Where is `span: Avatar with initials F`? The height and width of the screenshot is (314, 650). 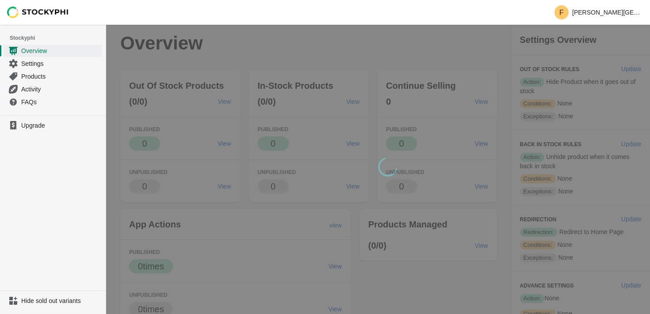 span: Avatar with initials F is located at coordinates (562, 12).